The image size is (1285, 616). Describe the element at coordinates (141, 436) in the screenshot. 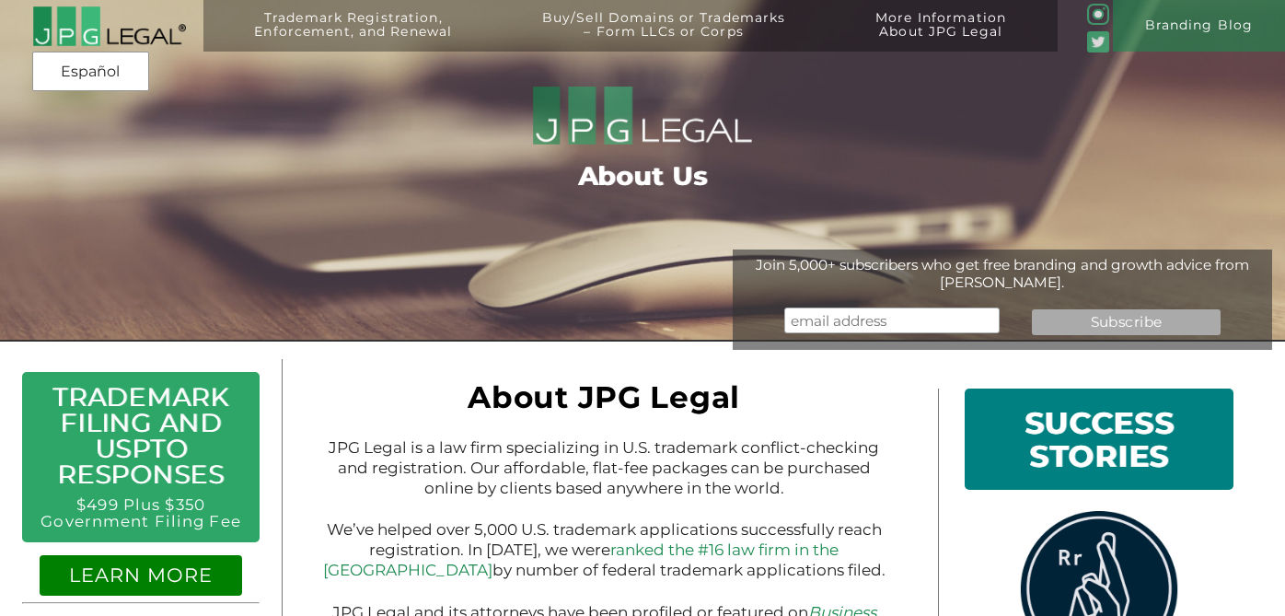

I see `a: Trademark Filing and USPTO Responses` at that location.